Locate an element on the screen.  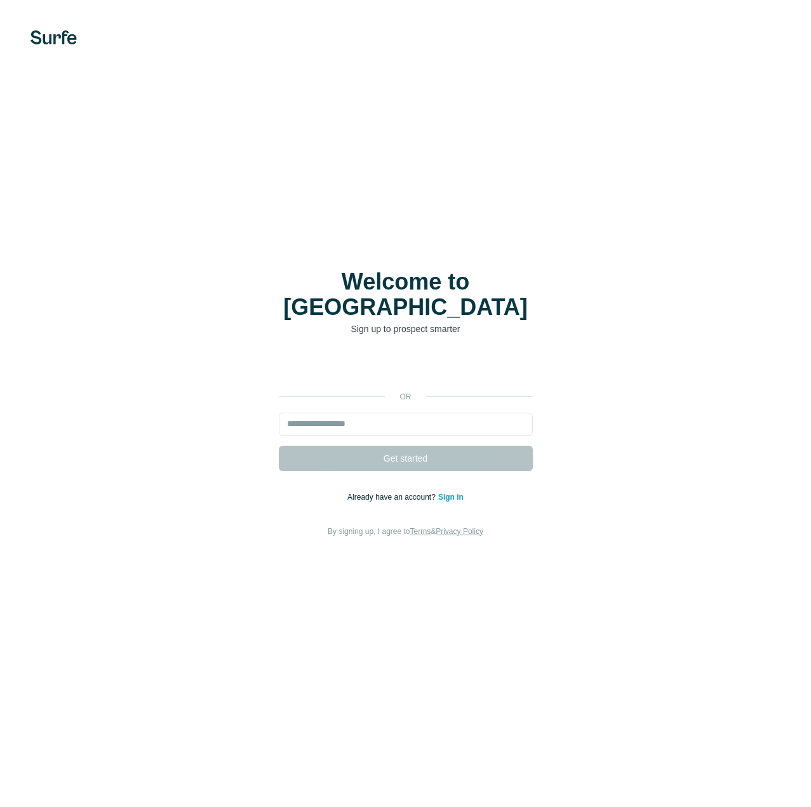
p: Sign up to prospect smarter is located at coordinates (406, 329).